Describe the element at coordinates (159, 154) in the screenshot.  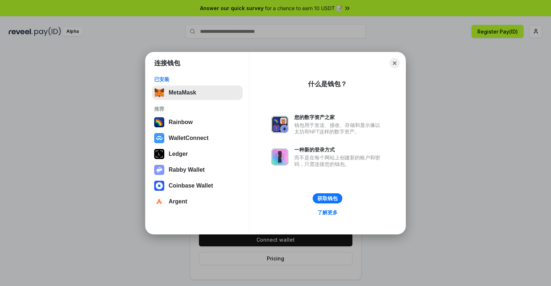
I see `img: svg+xml,%3Csvg%20xmlns%3D%22http%3A%2F%2Fwww.w3.org%2F2000%2Fsvg%22%20width%3D%2228%22%20height%3...` at that location.